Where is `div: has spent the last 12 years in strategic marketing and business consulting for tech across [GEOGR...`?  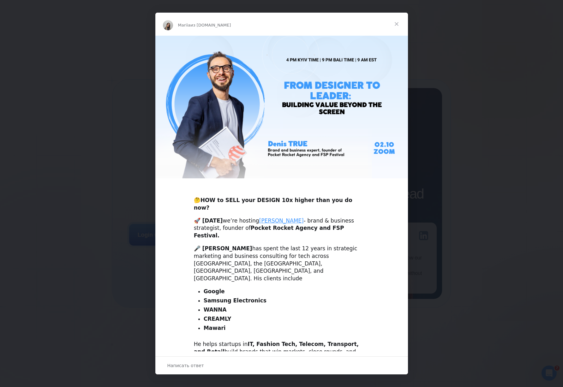
div: has spent the last 12 years in strategic marketing and business consulting for tech across [GEOGR... is located at coordinates (281, 263).